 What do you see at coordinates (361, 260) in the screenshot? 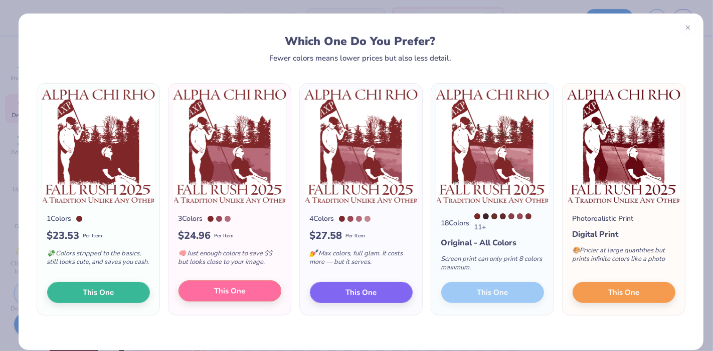
I see `div: Max colors, full glam. It costs more — but it serves.` at bounding box center [361, 260].